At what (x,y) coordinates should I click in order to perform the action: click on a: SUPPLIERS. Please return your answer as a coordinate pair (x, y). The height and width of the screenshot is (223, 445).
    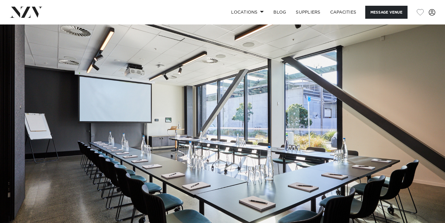
    Looking at the image, I should click on (308, 12).